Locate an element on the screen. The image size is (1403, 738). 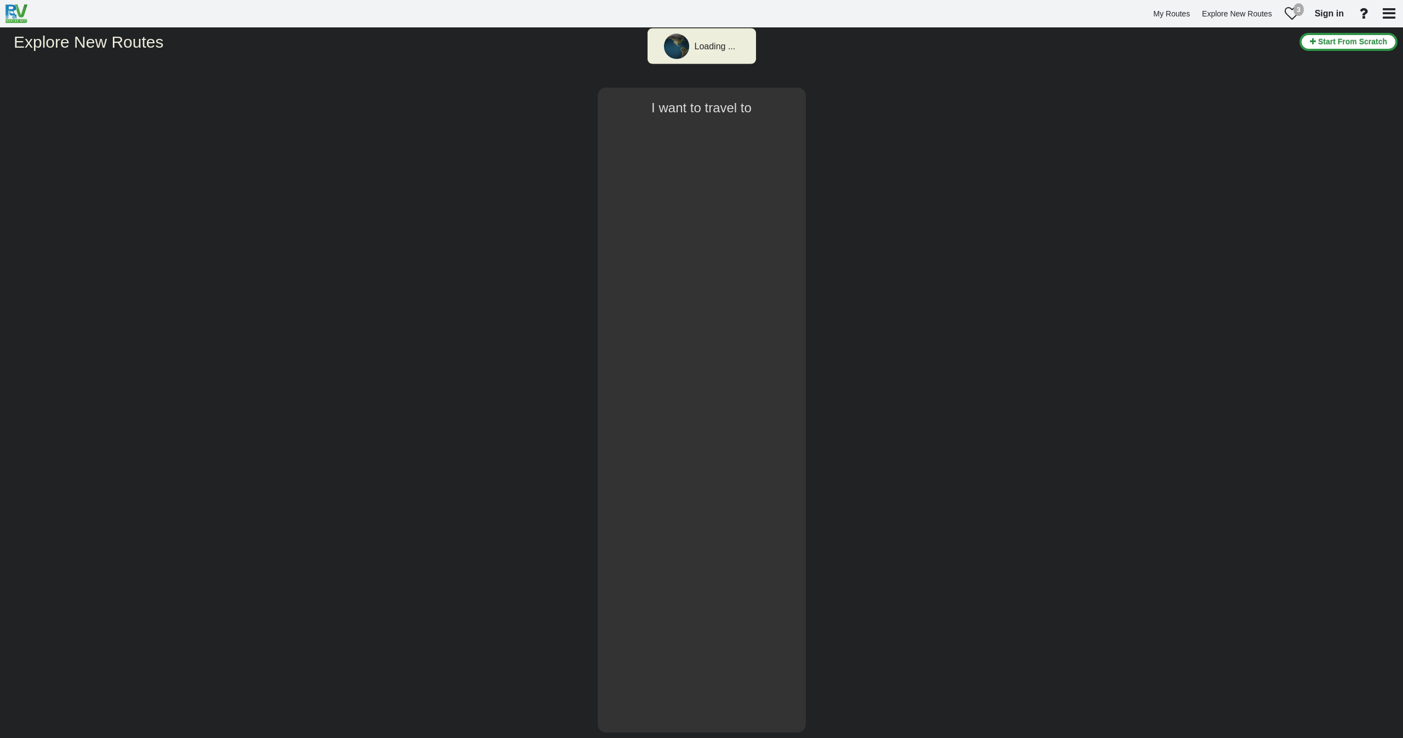
a: Explore New Routes is located at coordinates (1237, 14).